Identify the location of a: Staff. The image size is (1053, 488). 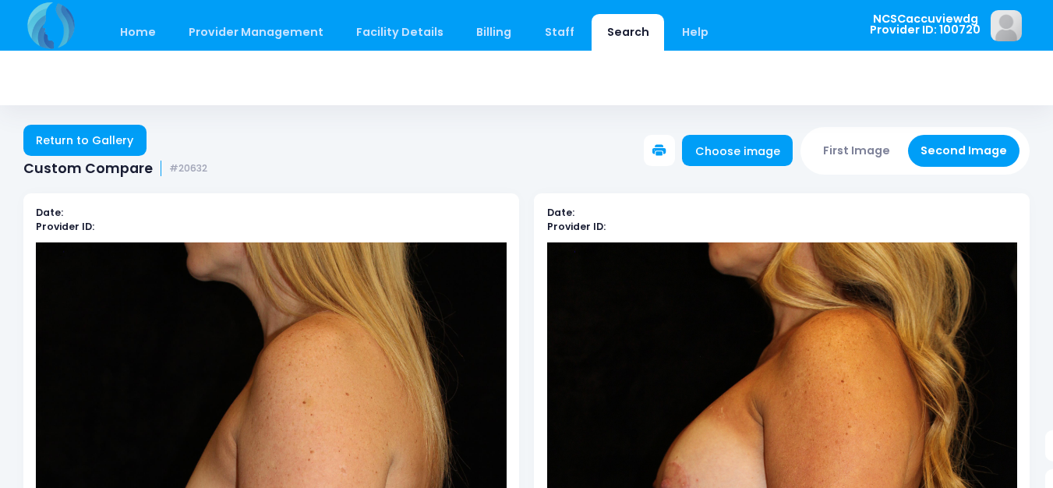
(559, 32).